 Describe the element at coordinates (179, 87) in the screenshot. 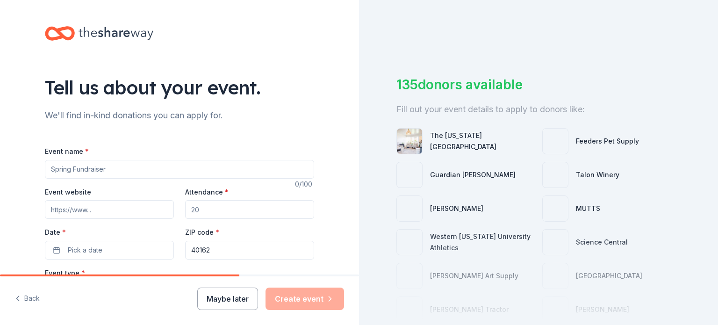

I see `div: Tell us about your event.` at that location.